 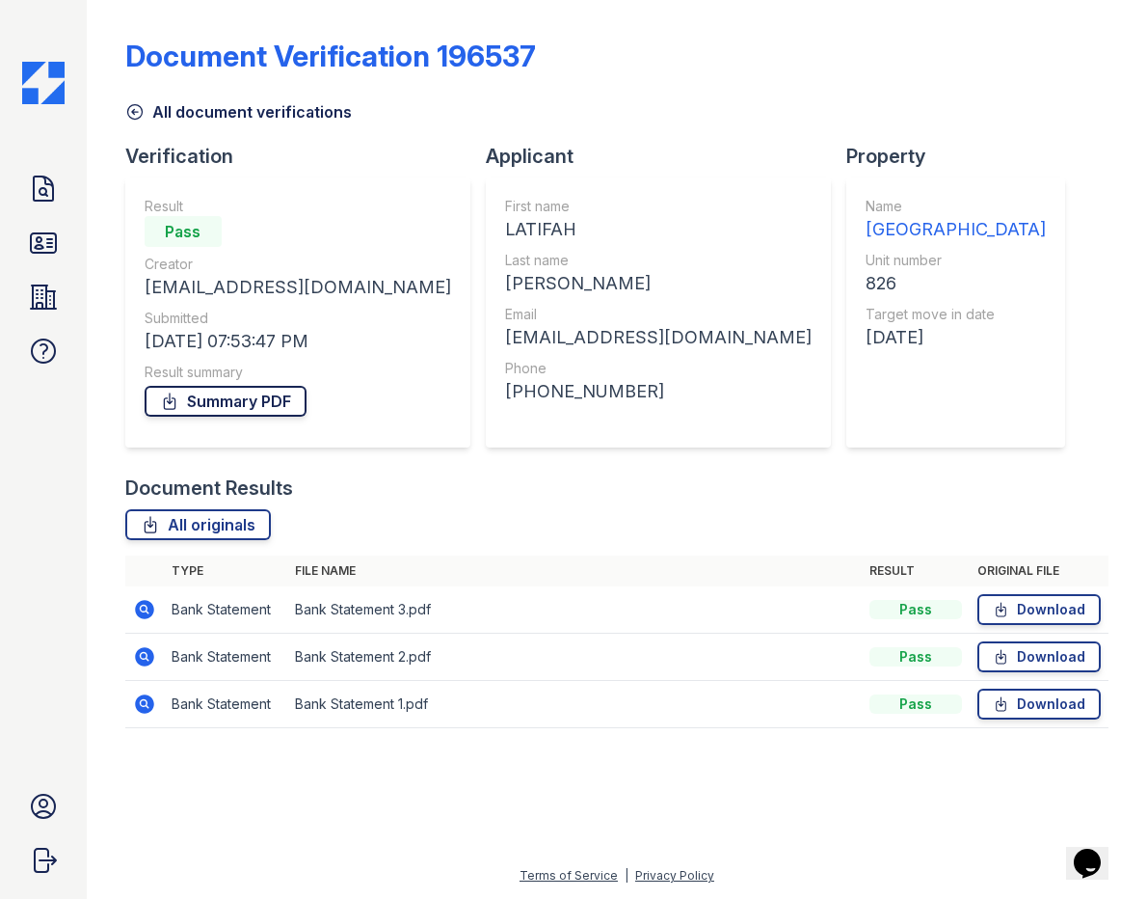 I want to click on div: 826, so click(x=955, y=283).